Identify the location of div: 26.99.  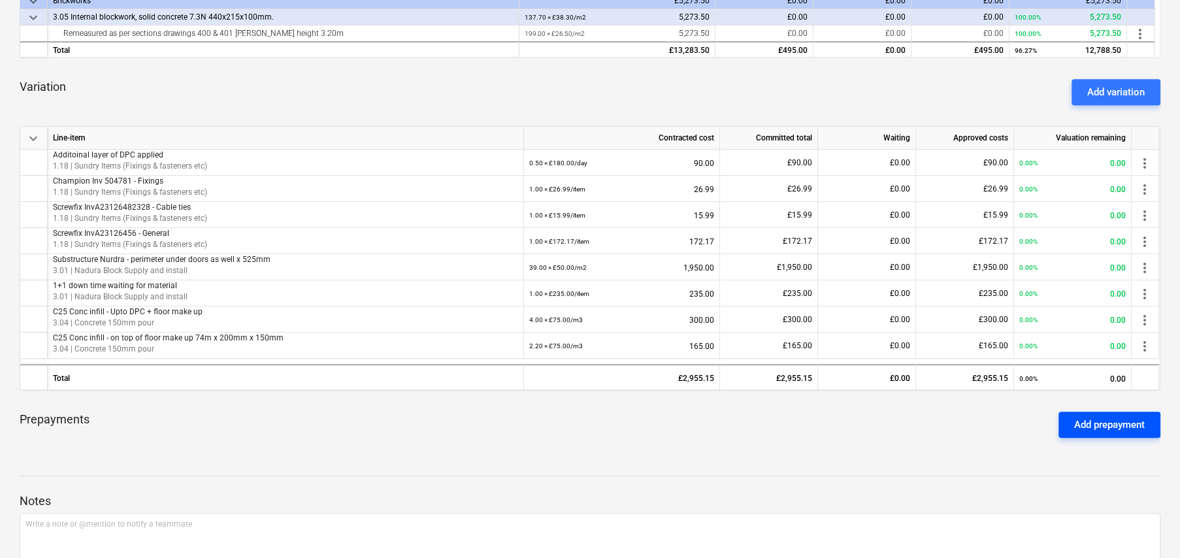
(621, 189).